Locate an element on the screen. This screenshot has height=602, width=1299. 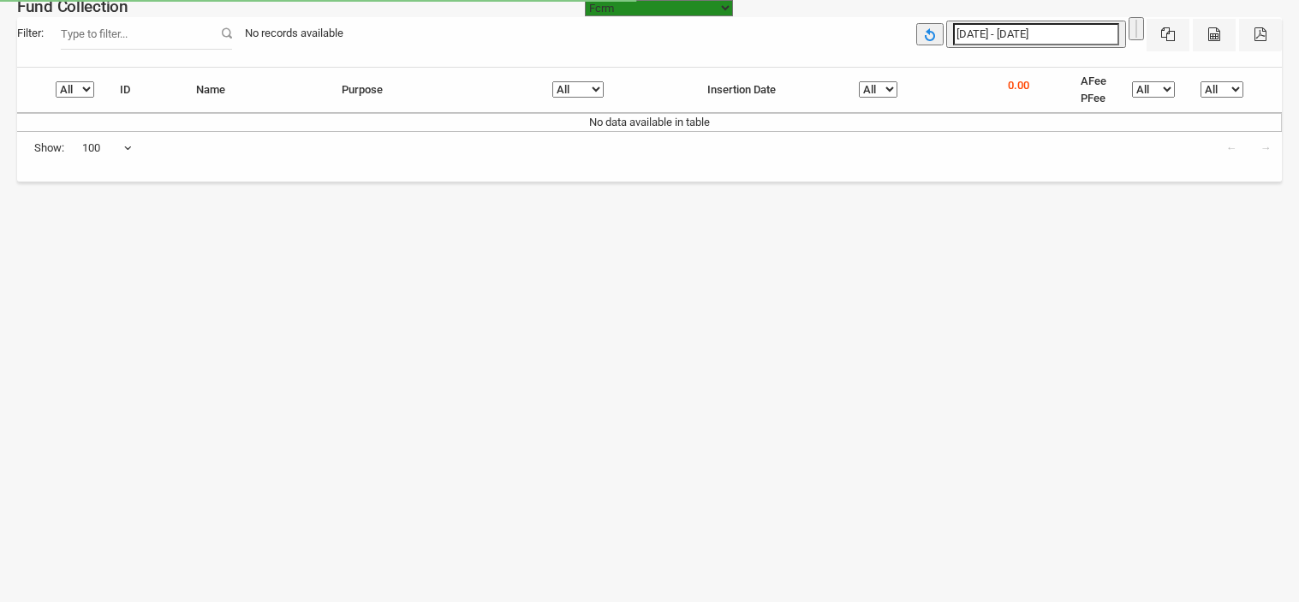
th: Insertion Date is located at coordinates (770, 90).